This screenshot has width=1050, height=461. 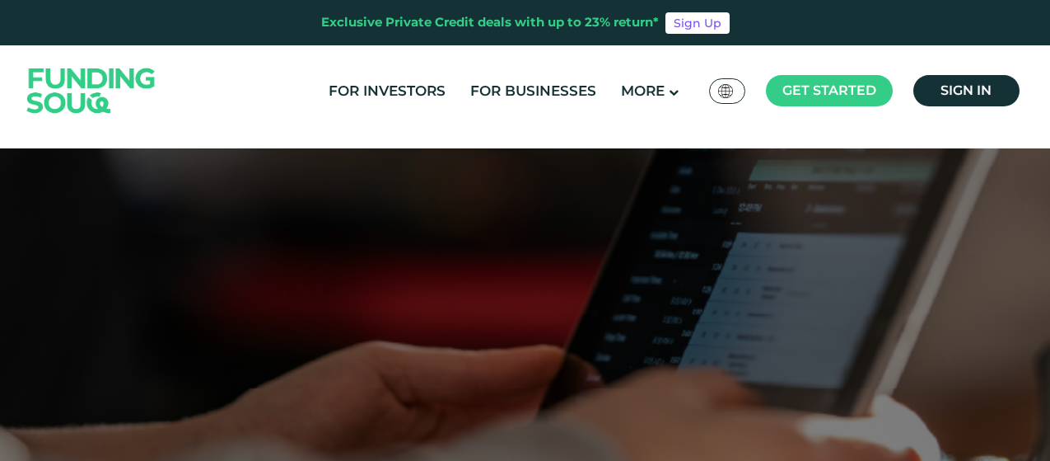 What do you see at coordinates (91, 90) in the screenshot?
I see `img: Logo` at bounding box center [91, 90].